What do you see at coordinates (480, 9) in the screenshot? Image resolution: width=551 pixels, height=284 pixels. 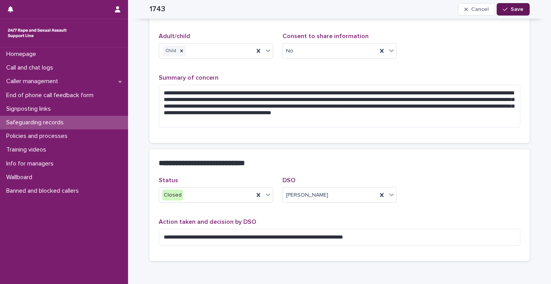 I see `span: Cancel` at bounding box center [480, 9].